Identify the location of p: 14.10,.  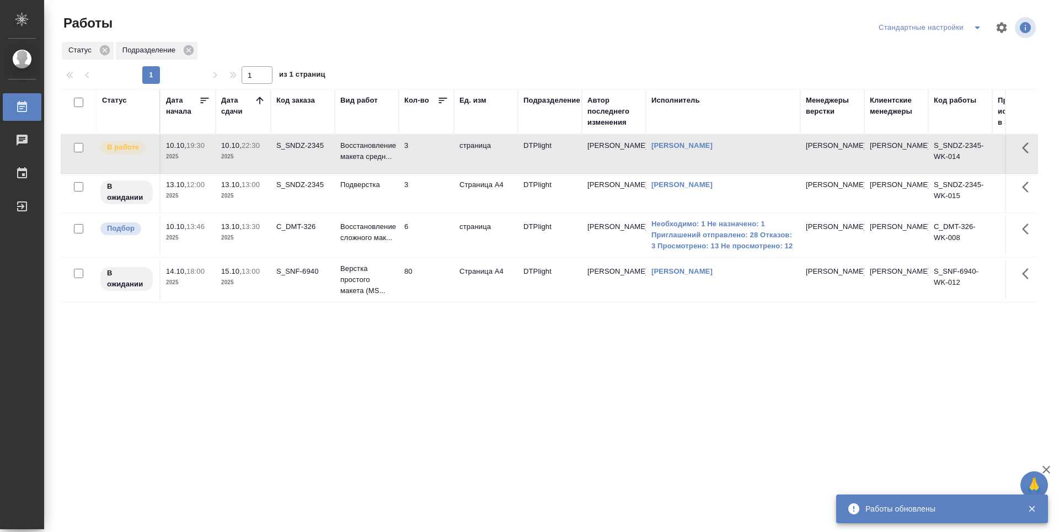
(176, 271).